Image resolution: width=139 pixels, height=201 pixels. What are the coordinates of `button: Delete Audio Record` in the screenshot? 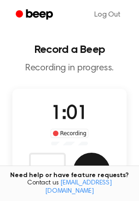 It's located at (47, 171).